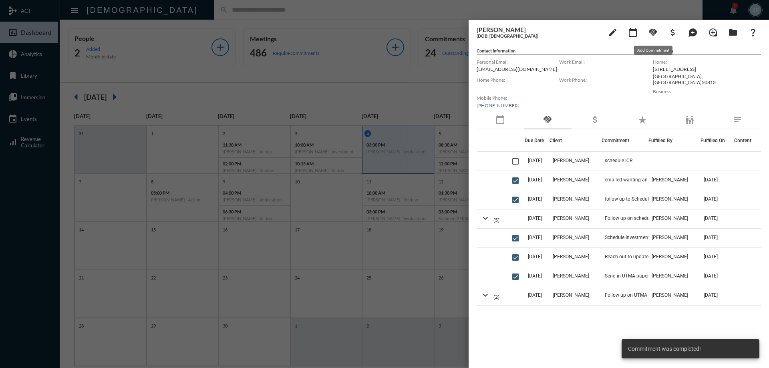 The image size is (769, 368). I want to click on span: Follow up on scheduling ICR, so click(635, 218).